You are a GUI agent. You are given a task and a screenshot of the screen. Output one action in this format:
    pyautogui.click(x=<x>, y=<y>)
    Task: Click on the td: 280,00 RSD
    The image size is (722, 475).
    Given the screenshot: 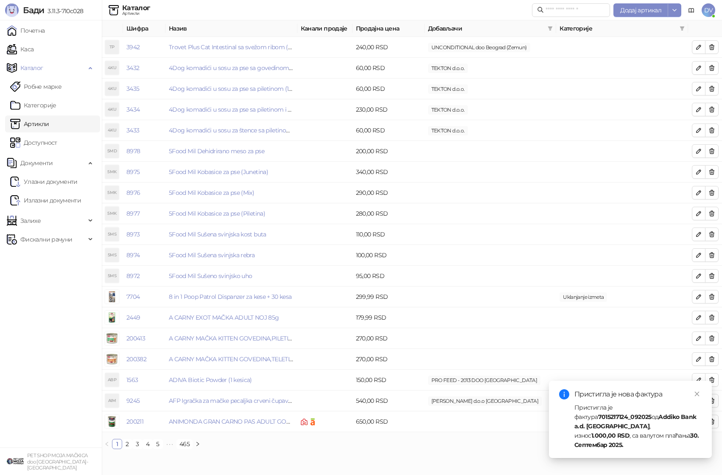 What is the action you would take?
    pyautogui.click(x=389, y=213)
    